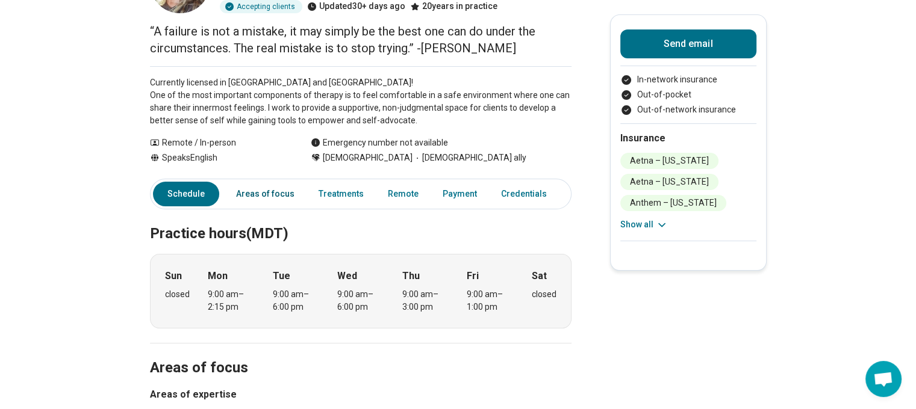 The image size is (916, 409). I want to click on div: Emergency number not available, so click(379, 143).